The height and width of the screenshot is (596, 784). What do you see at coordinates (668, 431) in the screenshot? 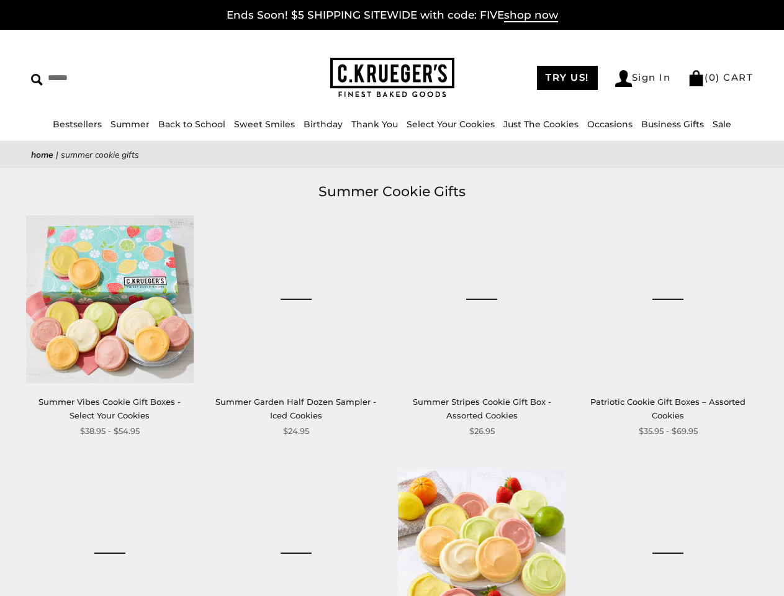
I see `span: $35.95 - $69.95` at bounding box center [668, 431].